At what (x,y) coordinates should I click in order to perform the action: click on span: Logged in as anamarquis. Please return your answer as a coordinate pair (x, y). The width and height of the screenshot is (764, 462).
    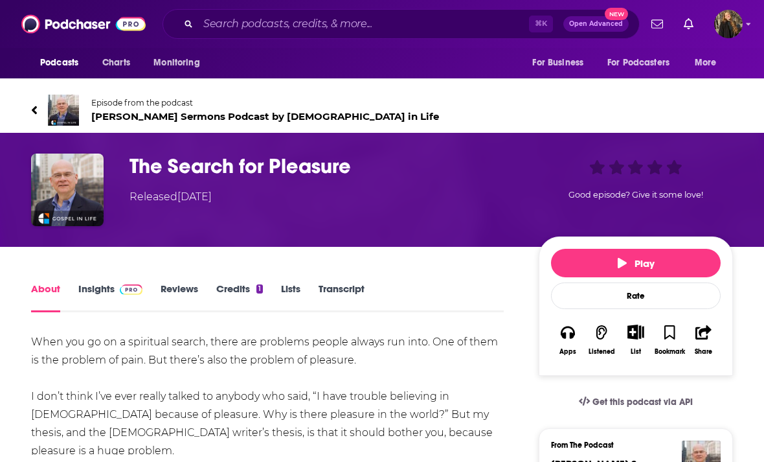
    Looking at the image, I should click on (729, 24).